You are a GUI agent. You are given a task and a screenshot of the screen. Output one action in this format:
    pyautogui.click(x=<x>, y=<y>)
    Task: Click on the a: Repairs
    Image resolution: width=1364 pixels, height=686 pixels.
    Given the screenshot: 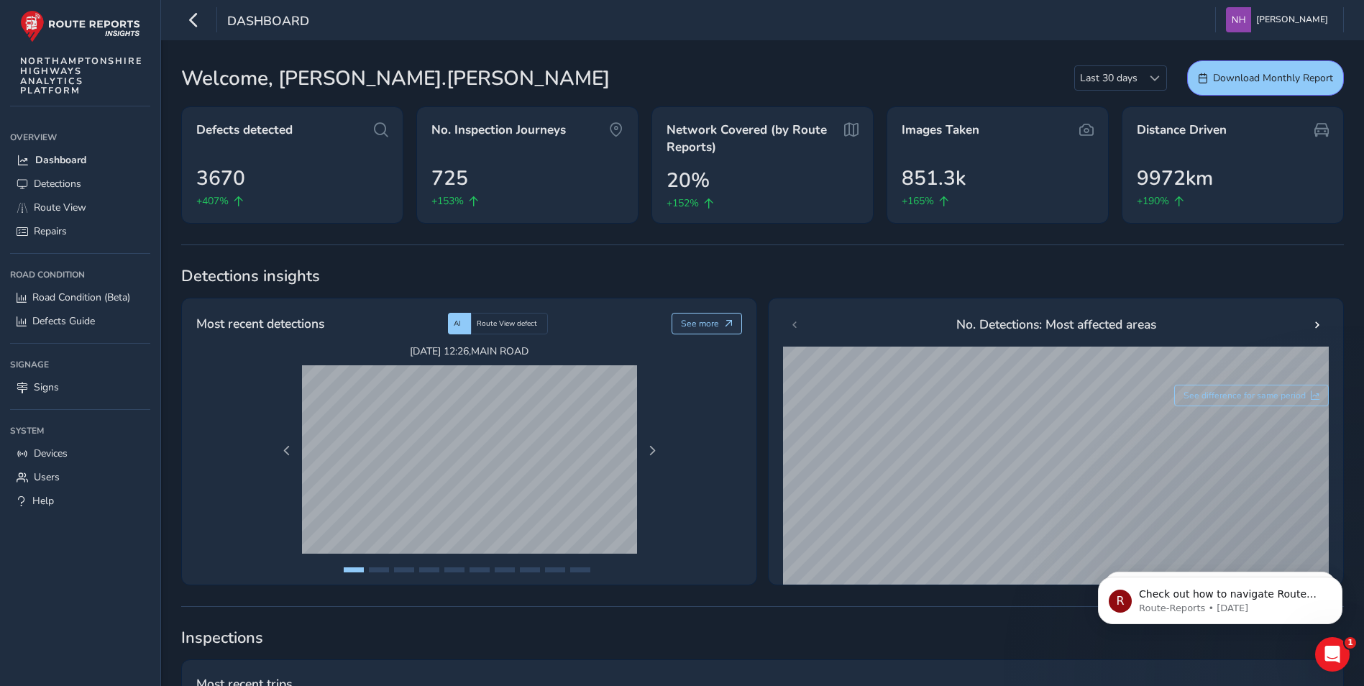 What is the action you would take?
    pyautogui.click(x=80, y=231)
    